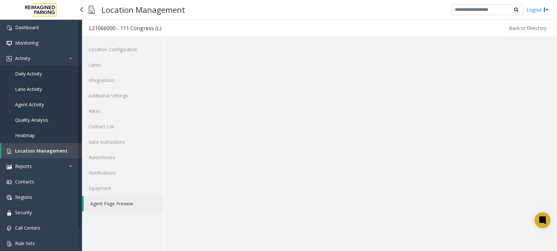 This screenshot has height=251, width=557. I want to click on span: Regions, so click(24, 197).